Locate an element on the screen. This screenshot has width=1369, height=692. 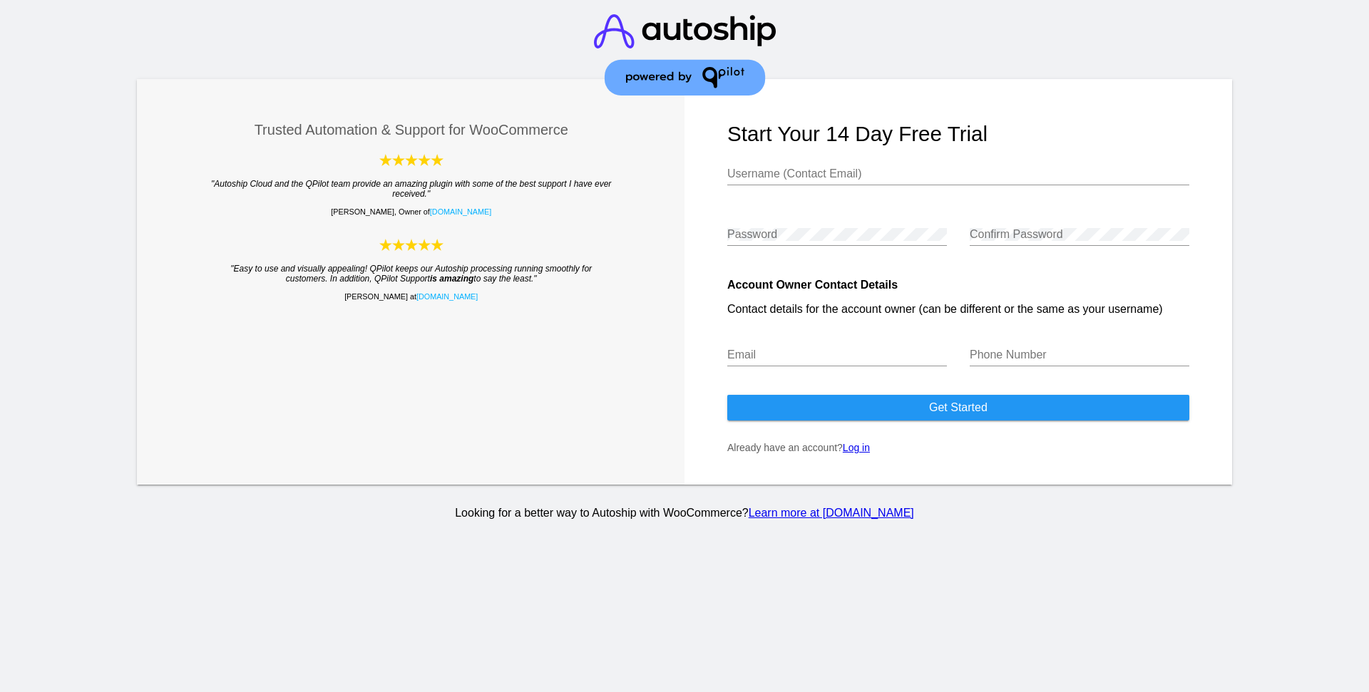
blockquote: "Autoship Cloud and the QPilot team provide an amazing plugin with some of the best support I hav... is located at coordinates (411, 189).